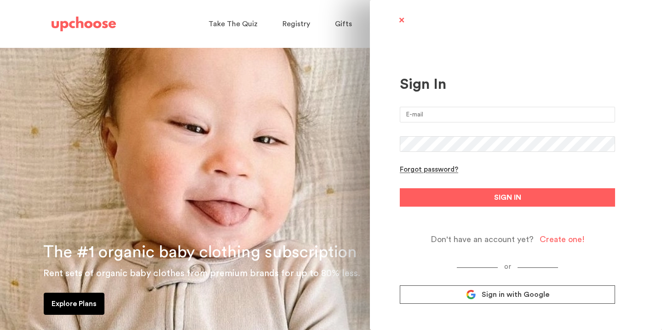  I want to click on button: SIGN IN, so click(507, 197).